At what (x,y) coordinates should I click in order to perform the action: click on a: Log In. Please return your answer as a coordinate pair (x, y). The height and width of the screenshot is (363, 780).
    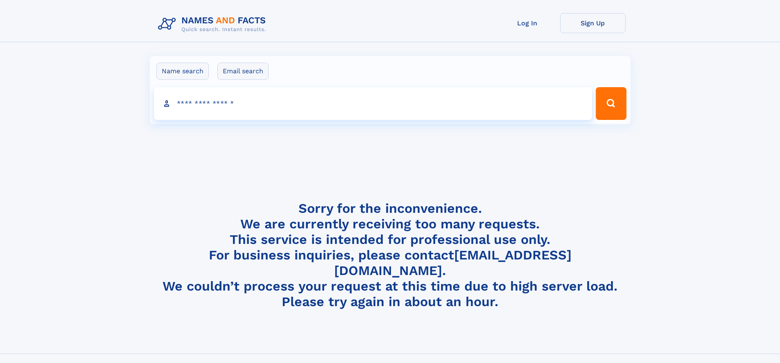
    Looking at the image, I should click on (527, 23).